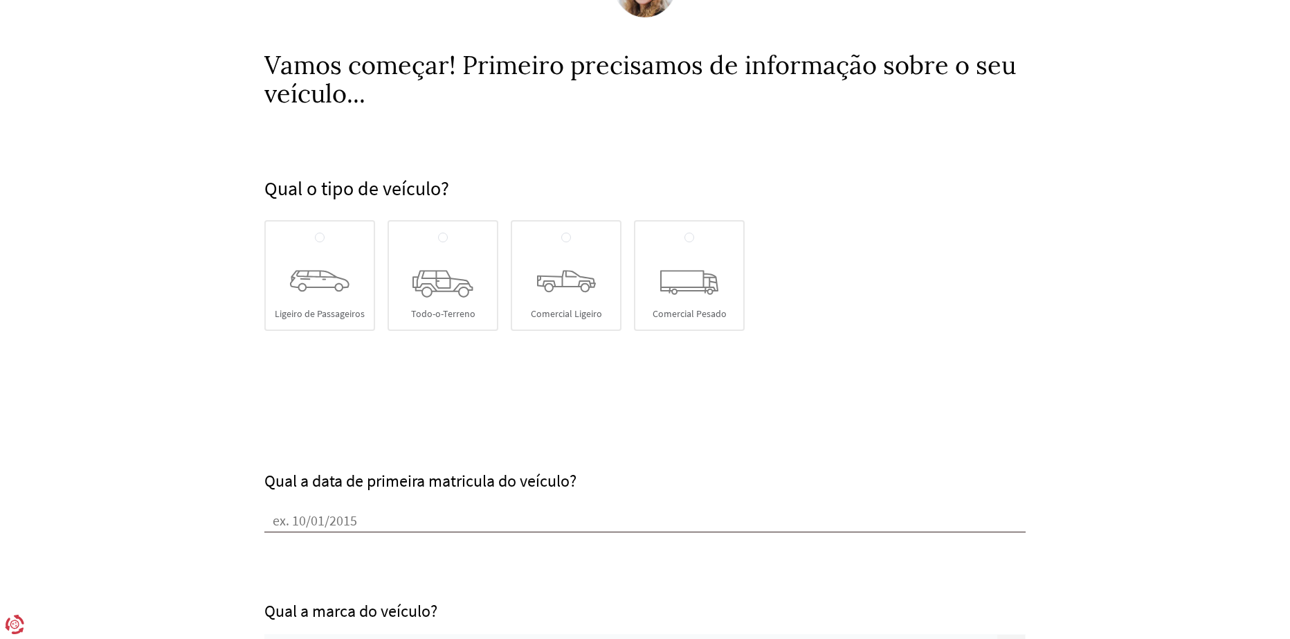 Image resolution: width=1290 pixels, height=639 pixels. I want to click on span: Todo-o-Terreno, so click(443, 314).